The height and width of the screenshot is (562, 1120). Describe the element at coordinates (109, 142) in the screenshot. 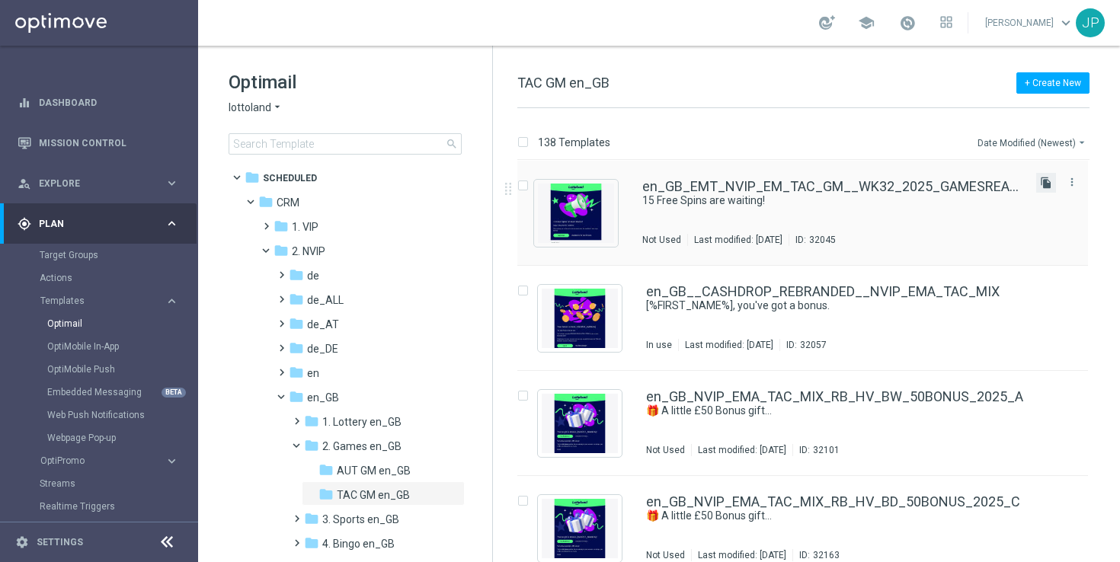

I see `a: Mission Control` at that location.